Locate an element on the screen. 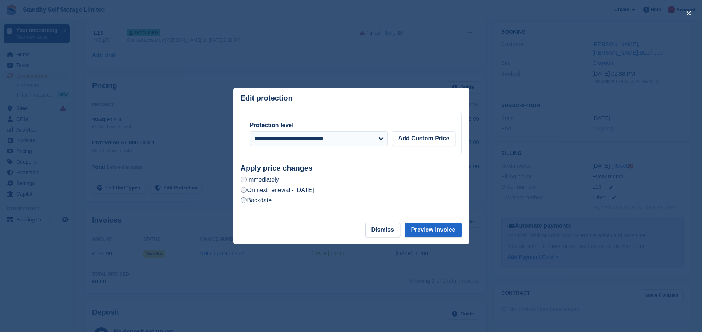  button: Dismiss is located at coordinates (383, 230).